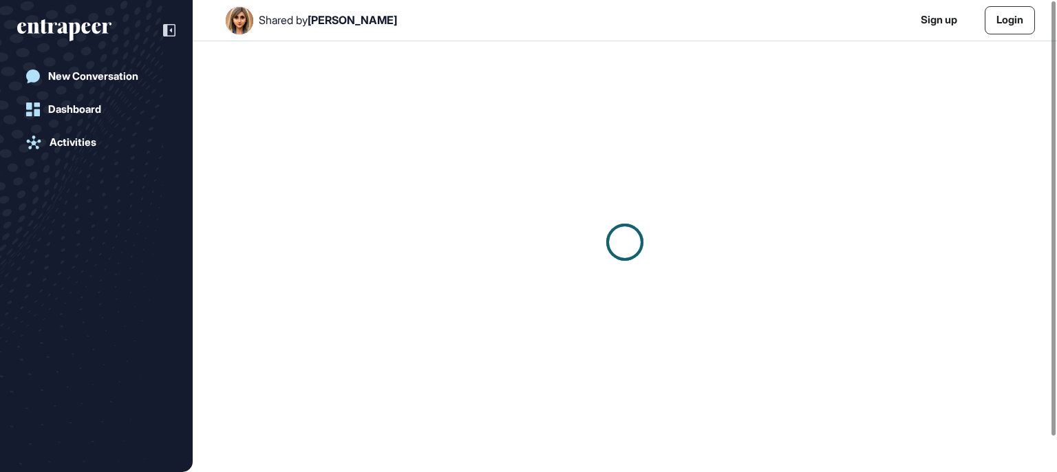 Image resolution: width=1057 pixels, height=472 pixels. Describe the element at coordinates (73, 142) in the screenshot. I see `div: Activities` at that location.